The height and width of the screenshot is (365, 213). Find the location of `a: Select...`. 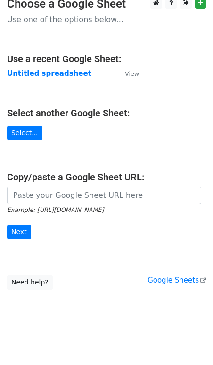

a: Select... is located at coordinates (24, 133).